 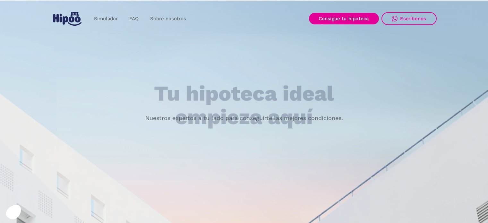 What do you see at coordinates (168, 19) in the screenshot?
I see `a: Sobre nosotros` at bounding box center [168, 19].